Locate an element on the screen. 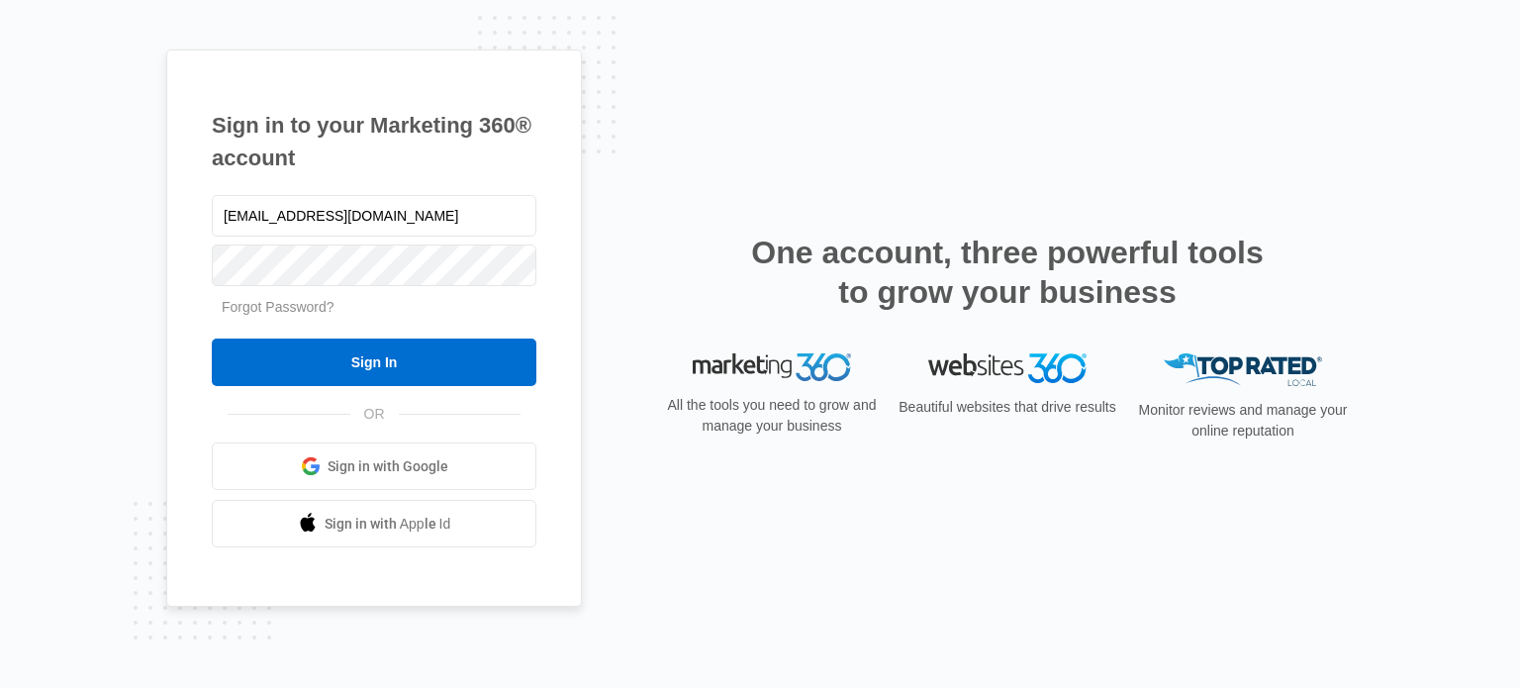 The width and height of the screenshot is (1520, 688). img: Marketing 360 is located at coordinates (772, 367).